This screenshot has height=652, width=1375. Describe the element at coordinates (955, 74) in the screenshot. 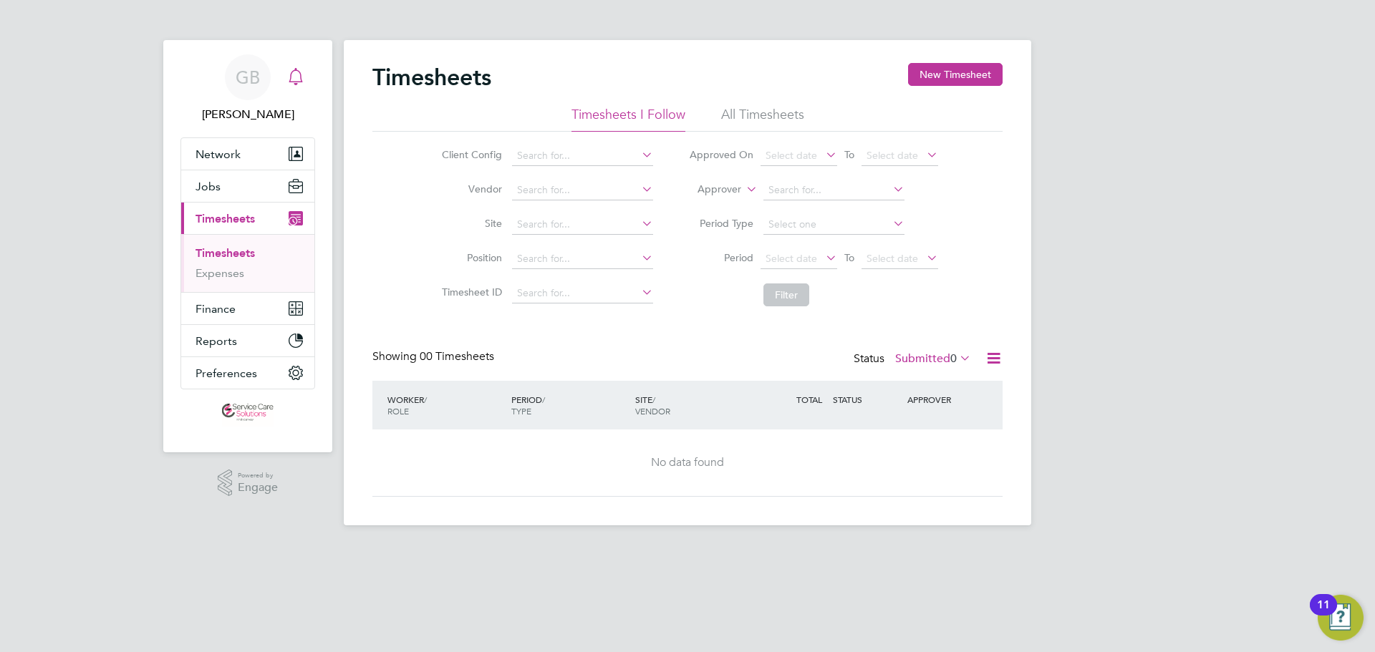

I see `button: New Timesheet` at that location.